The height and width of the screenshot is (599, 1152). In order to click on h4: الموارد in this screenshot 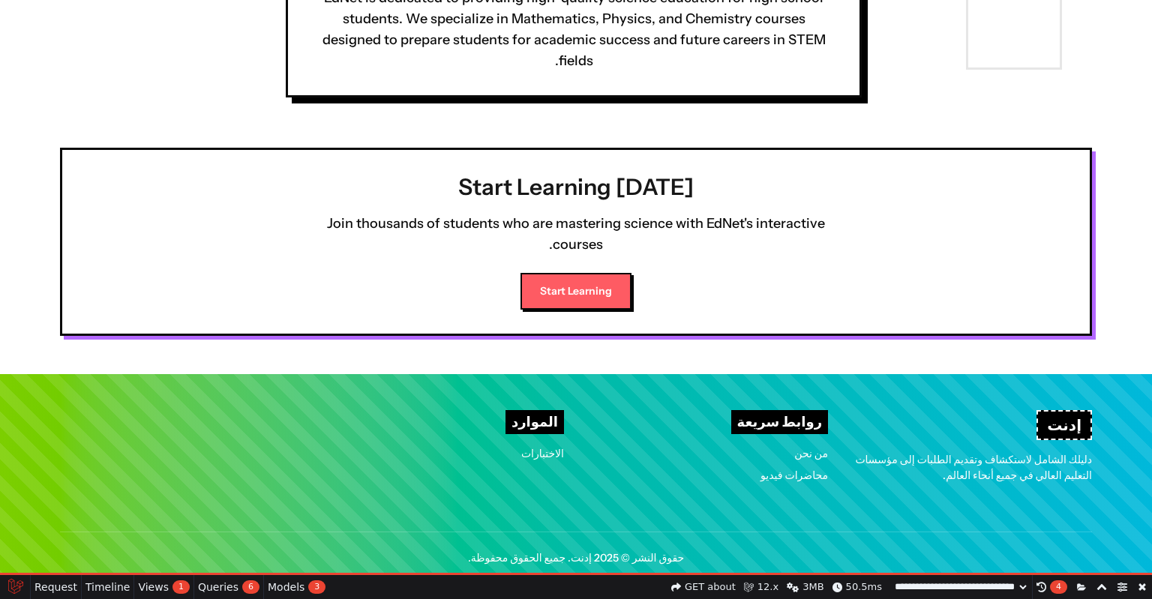, I will do `click(535, 422)`.